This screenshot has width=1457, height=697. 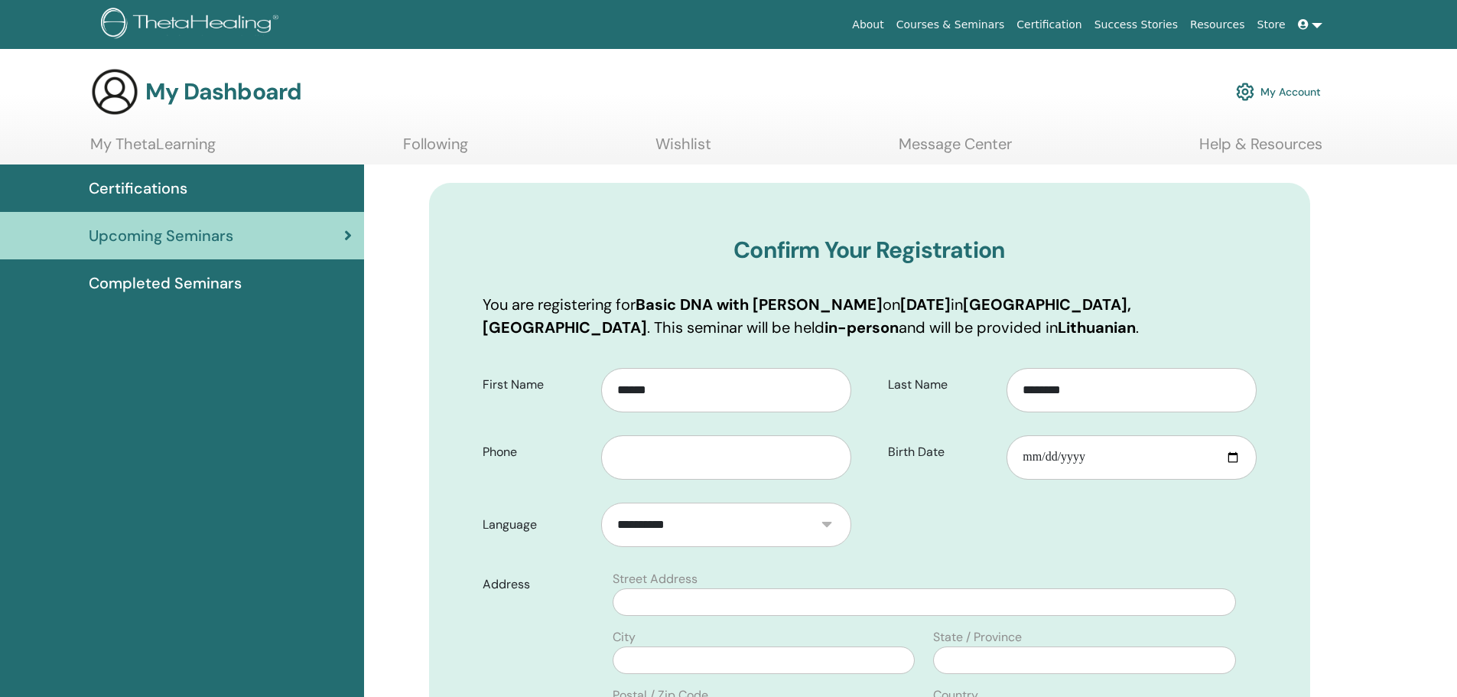 I want to click on a: My Account, so click(x=1278, y=92).